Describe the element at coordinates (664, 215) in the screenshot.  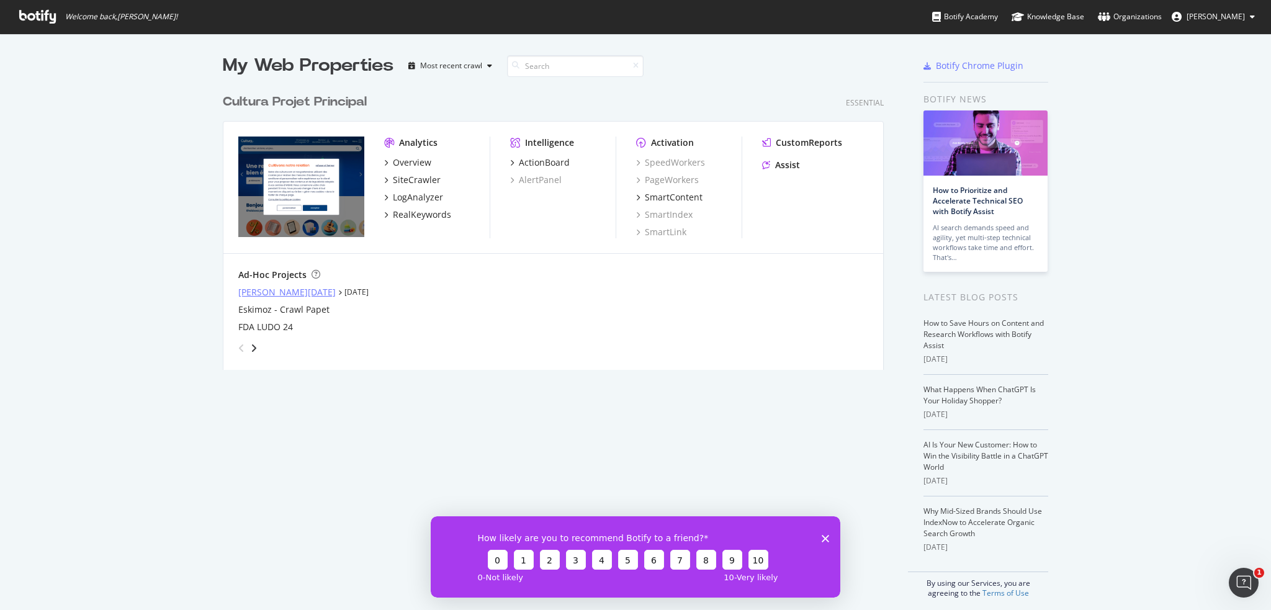
I see `div: SmartIndex` at that location.